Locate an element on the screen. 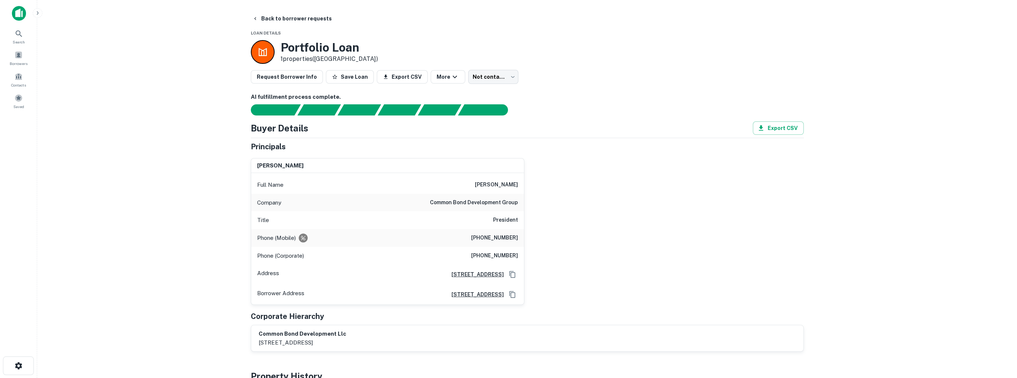 This screenshot has width=1017, height=378. div: Principals found, still searching for contact information. This may take time... is located at coordinates (439, 110).